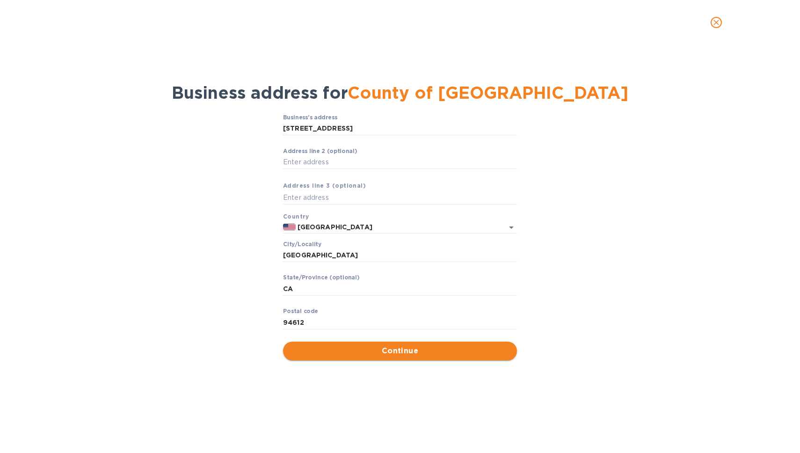  Describe the element at coordinates (400, 351) in the screenshot. I see `button: Continue` at that location.